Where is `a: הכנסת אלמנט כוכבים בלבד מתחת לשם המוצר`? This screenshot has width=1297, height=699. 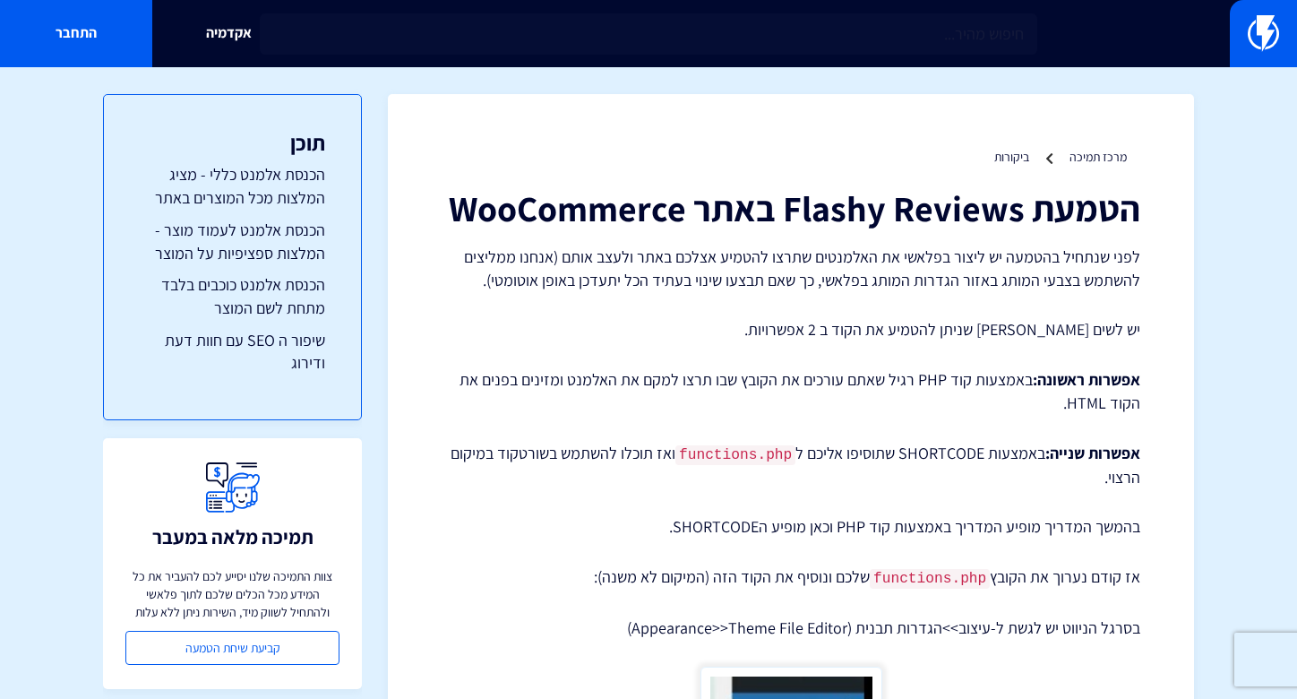 a: הכנסת אלמנט כוכבים בלבד מתחת לשם המוצר is located at coordinates (233, 296).